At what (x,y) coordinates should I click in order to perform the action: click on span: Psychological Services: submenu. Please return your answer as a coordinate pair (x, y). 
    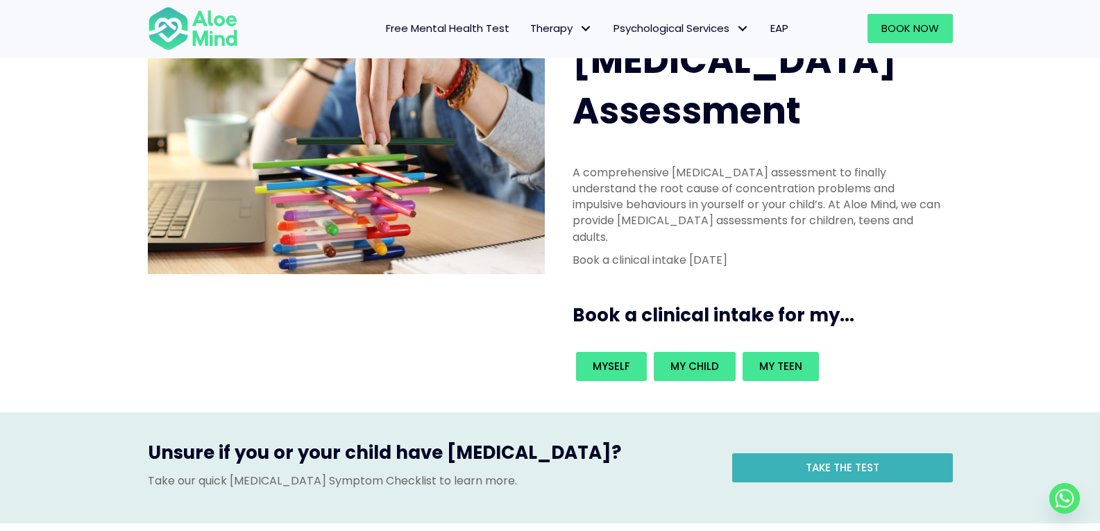
    Looking at the image, I should click on (743, 28).